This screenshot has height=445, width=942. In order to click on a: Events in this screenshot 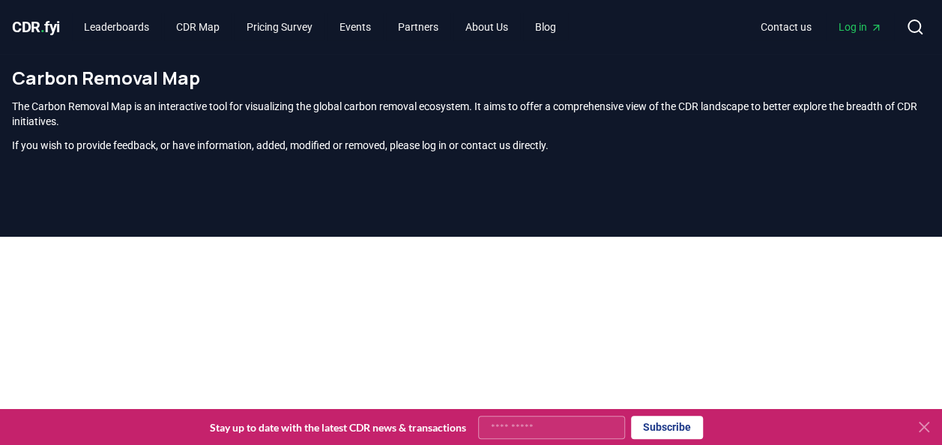, I will do `click(355, 27)`.